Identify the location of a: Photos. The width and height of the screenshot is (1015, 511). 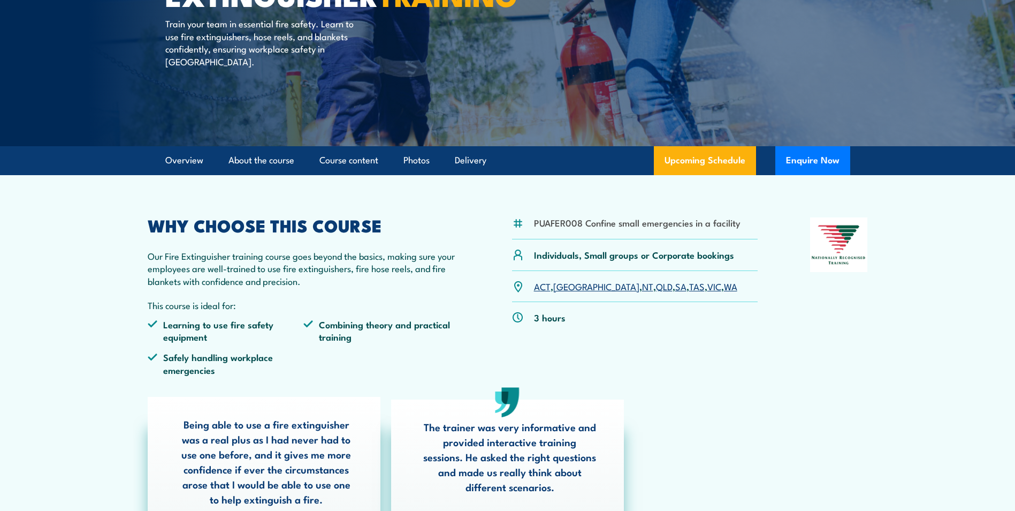
(416, 160).